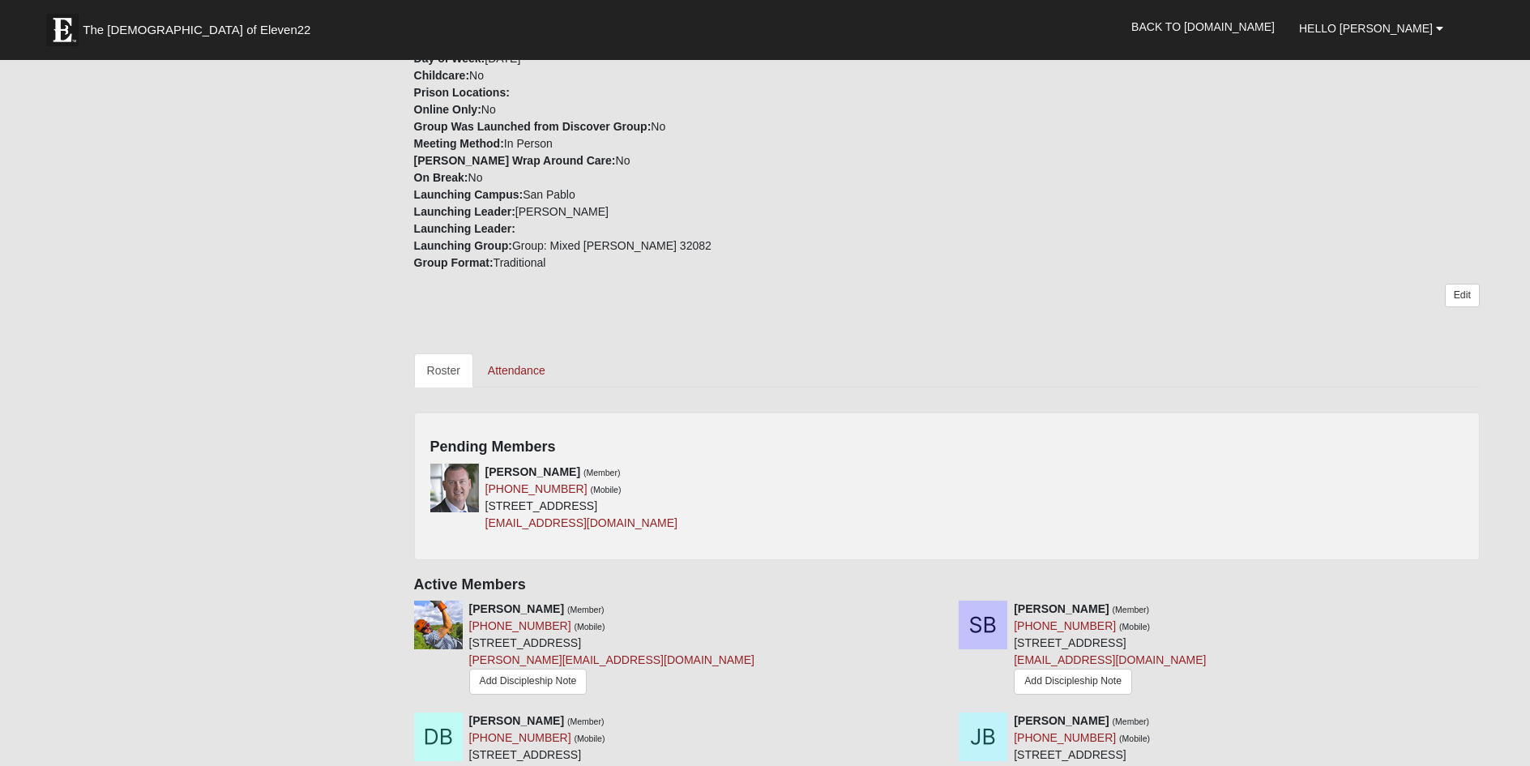 This screenshot has height=766, width=1530. What do you see at coordinates (442, 75) in the screenshot?
I see `strong: Childcare:` at bounding box center [442, 75].